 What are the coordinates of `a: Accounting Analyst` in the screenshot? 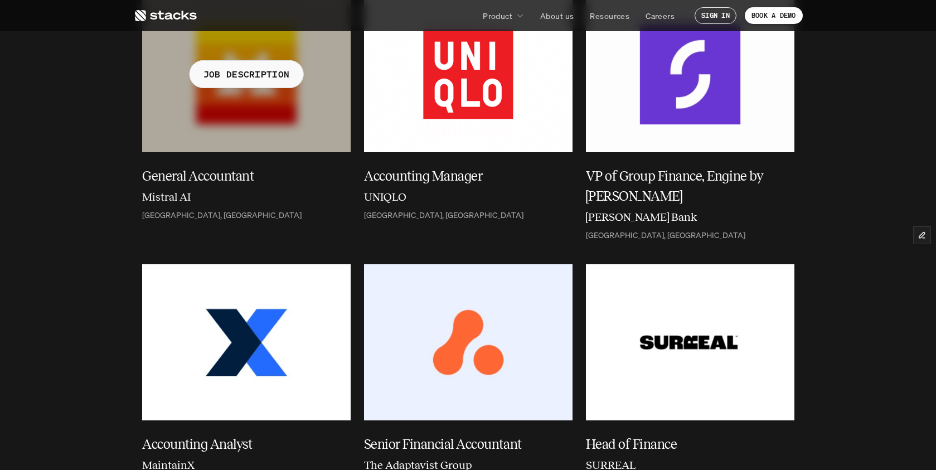 It's located at (246, 444).